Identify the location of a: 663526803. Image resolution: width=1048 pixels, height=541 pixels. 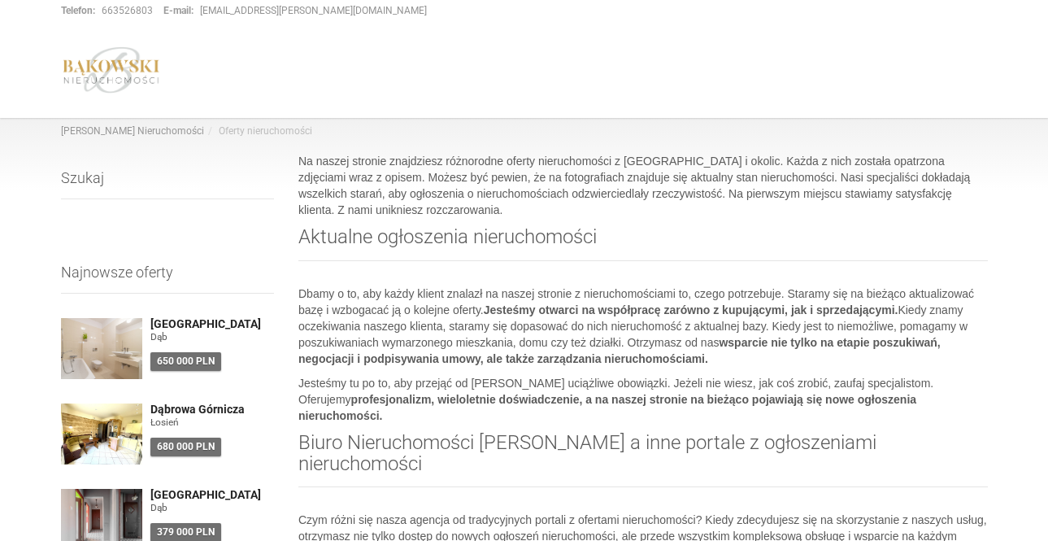
(127, 11).